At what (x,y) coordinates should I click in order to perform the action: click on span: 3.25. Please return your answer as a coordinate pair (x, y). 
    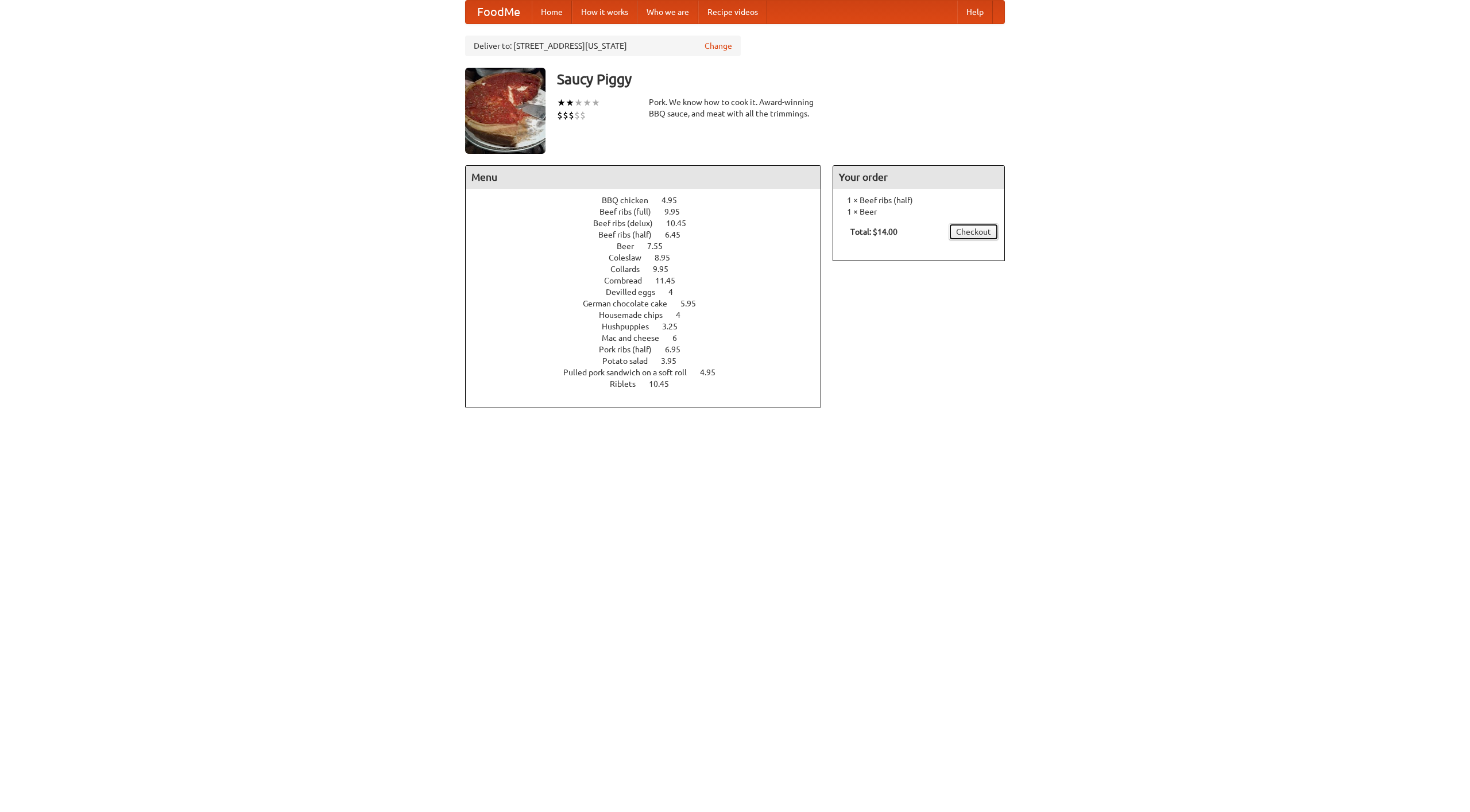
    Looking at the image, I should click on (675, 327).